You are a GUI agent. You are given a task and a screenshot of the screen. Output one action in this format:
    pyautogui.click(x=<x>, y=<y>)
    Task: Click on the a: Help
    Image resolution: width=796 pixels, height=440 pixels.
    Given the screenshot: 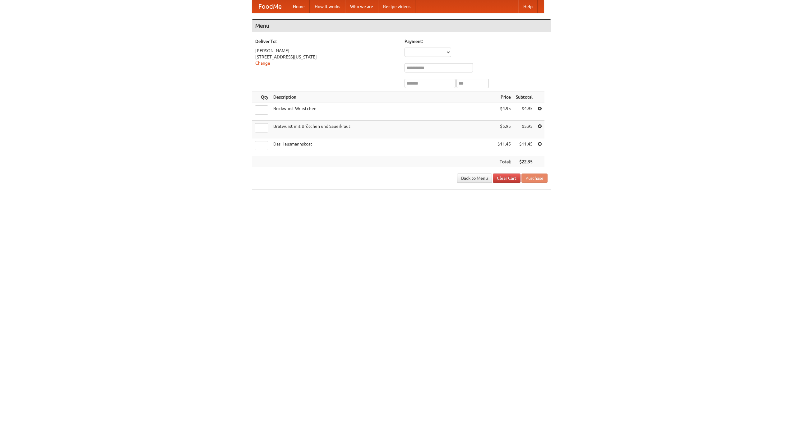 What is the action you would take?
    pyautogui.click(x=528, y=7)
    